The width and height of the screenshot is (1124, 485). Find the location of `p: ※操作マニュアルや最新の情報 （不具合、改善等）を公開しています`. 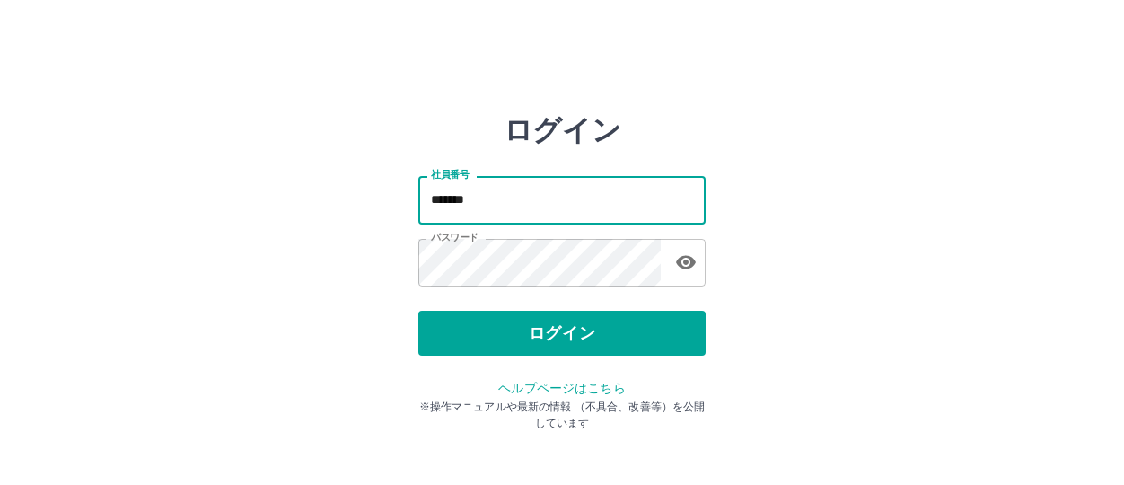

p: ※操作マニュアルや最新の情報 （不具合、改善等）を公開しています is located at coordinates (562, 415).